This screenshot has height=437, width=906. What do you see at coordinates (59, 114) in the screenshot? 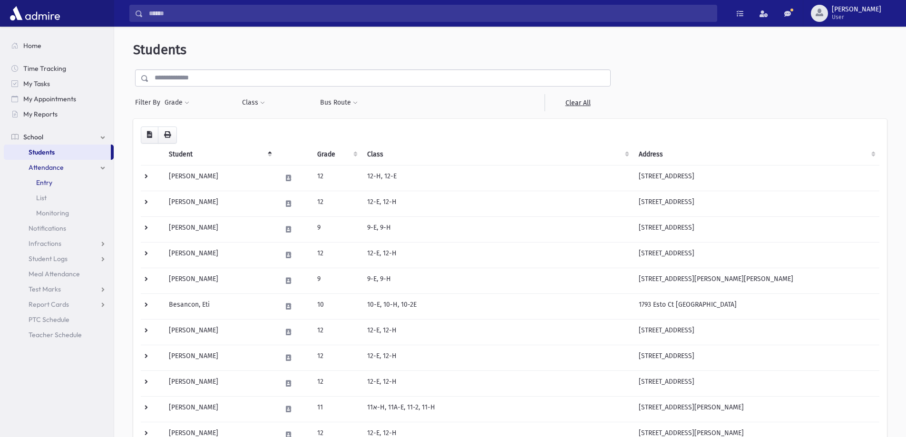
I see `a: My Reports` at bounding box center [59, 114].